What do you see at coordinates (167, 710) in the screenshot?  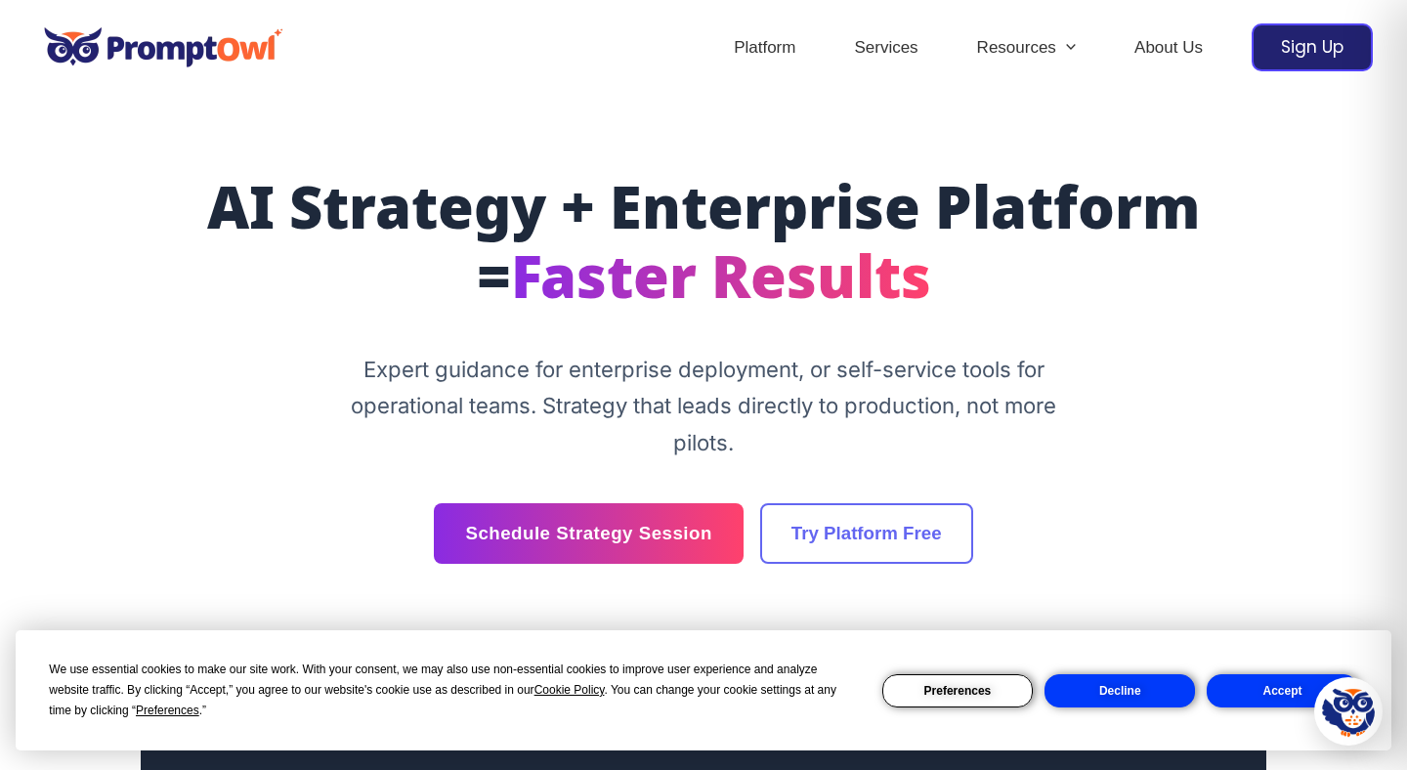 I see `span: Preferences` at bounding box center [167, 710].